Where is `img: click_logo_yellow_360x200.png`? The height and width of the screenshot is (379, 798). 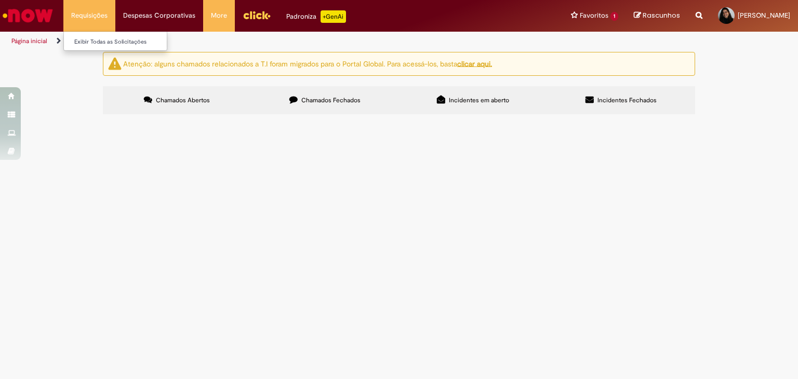 img: click_logo_yellow_360x200.png is located at coordinates (257, 15).